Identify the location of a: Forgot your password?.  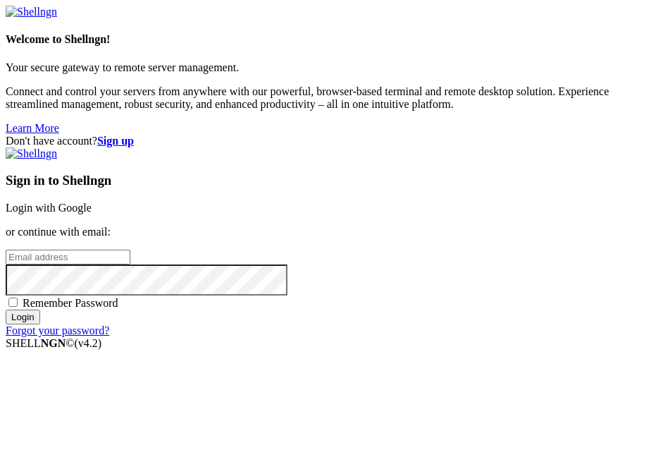
(57, 330).